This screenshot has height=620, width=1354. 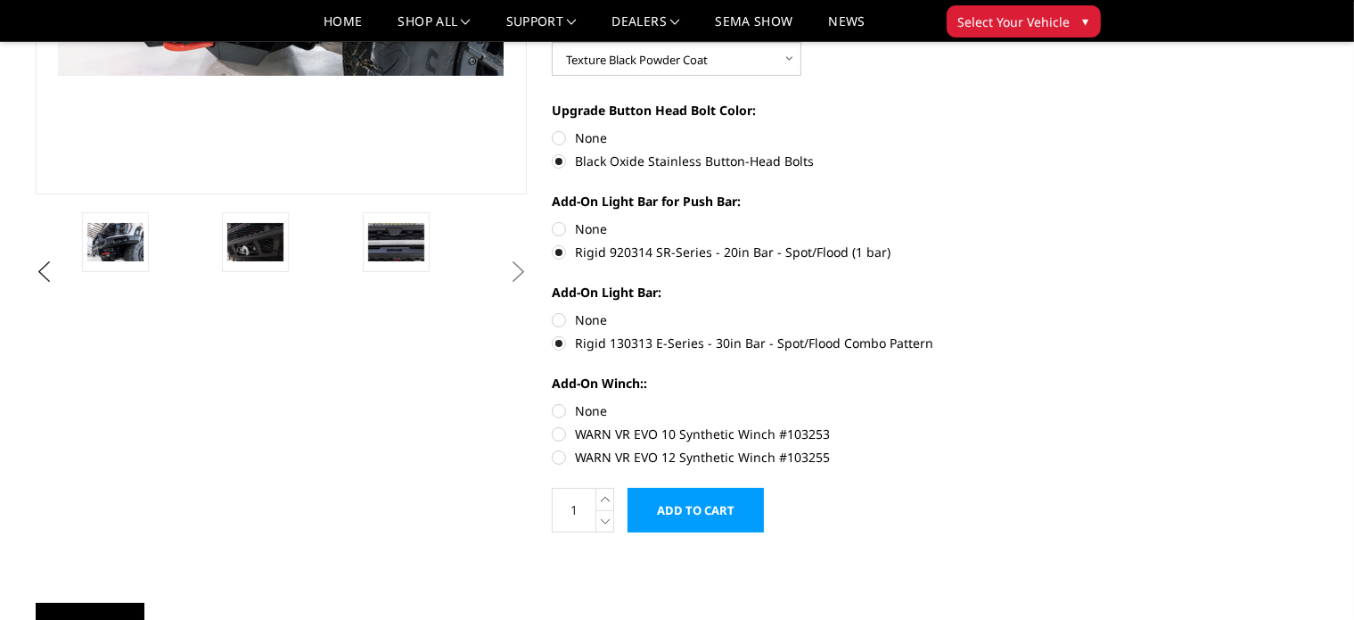 What do you see at coordinates (45, 272) in the screenshot?
I see `button: Previous` at bounding box center [45, 272].